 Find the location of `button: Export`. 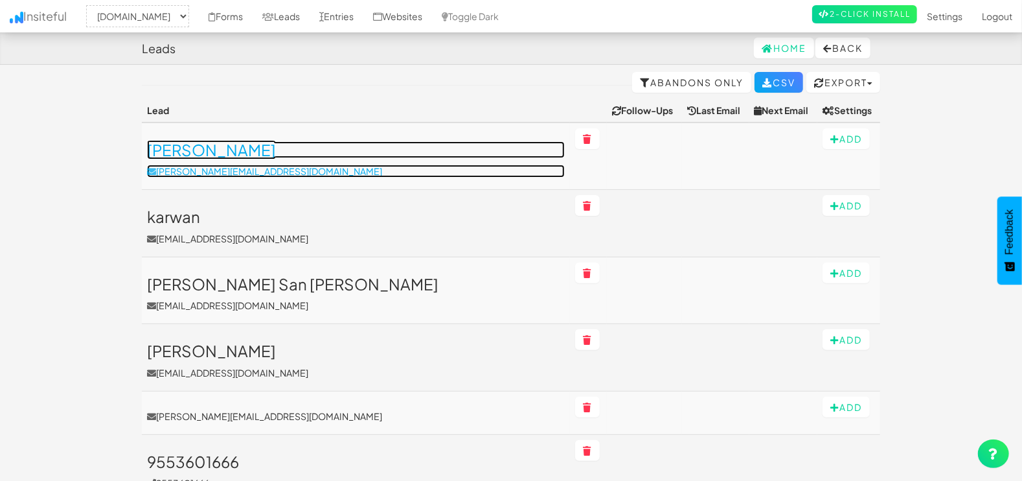

button: Export is located at coordinates (844, 82).